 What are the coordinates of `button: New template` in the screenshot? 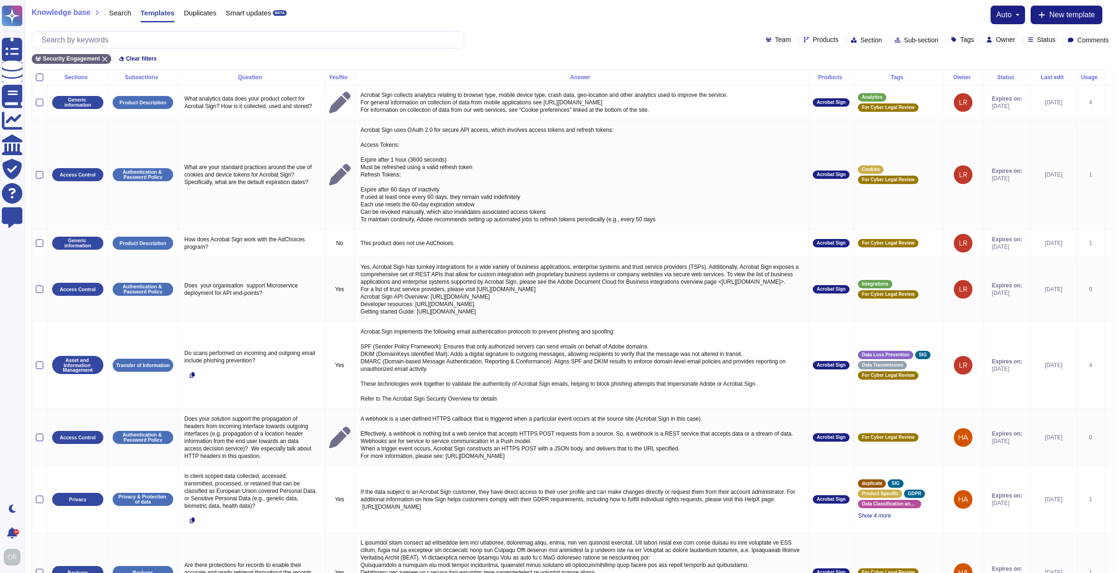 It's located at (1066, 15).